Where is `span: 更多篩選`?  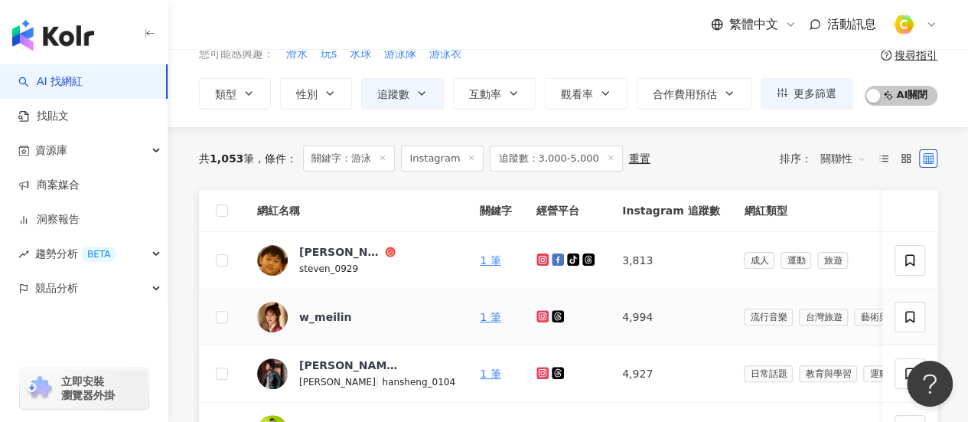
span: 更多篩選 is located at coordinates (815, 93).